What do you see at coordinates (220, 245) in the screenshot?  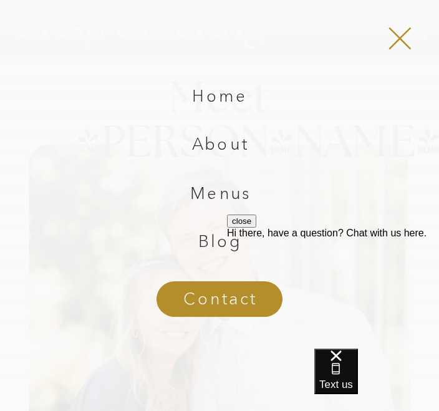 I see `a: Blog` at bounding box center [220, 245].